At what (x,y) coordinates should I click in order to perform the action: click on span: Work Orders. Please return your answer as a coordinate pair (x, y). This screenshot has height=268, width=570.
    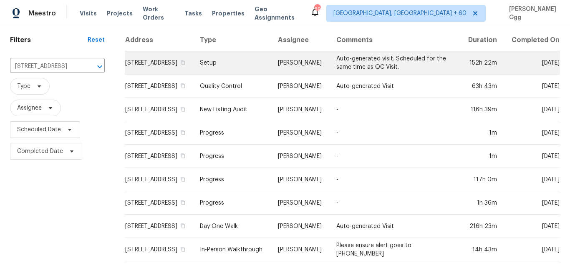
    Looking at the image, I should click on (159, 13).